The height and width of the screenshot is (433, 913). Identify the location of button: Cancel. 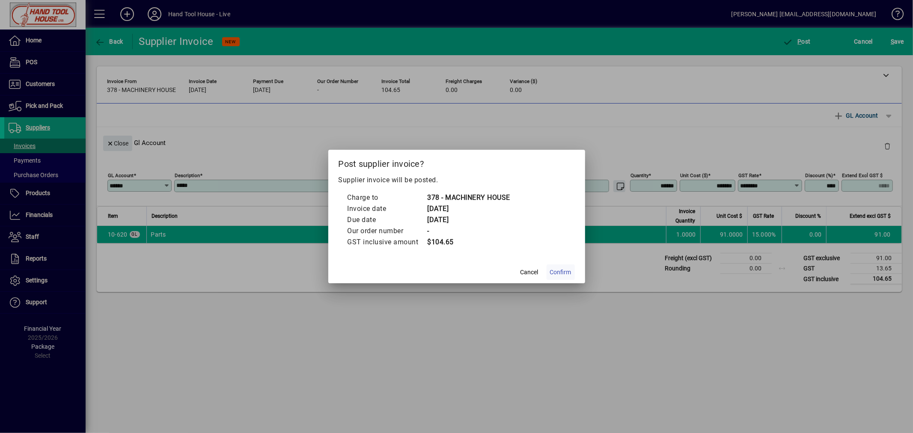
(530, 272).